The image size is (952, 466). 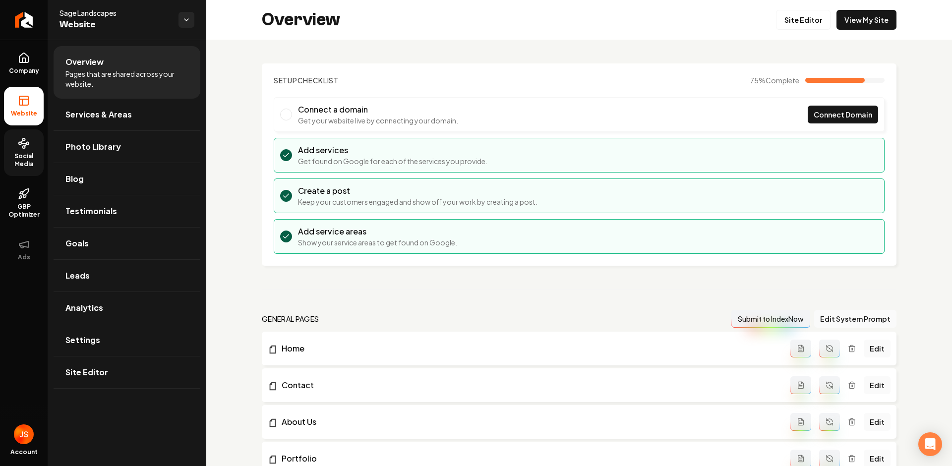 I want to click on a: Social Media, so click(x=24, y=153).